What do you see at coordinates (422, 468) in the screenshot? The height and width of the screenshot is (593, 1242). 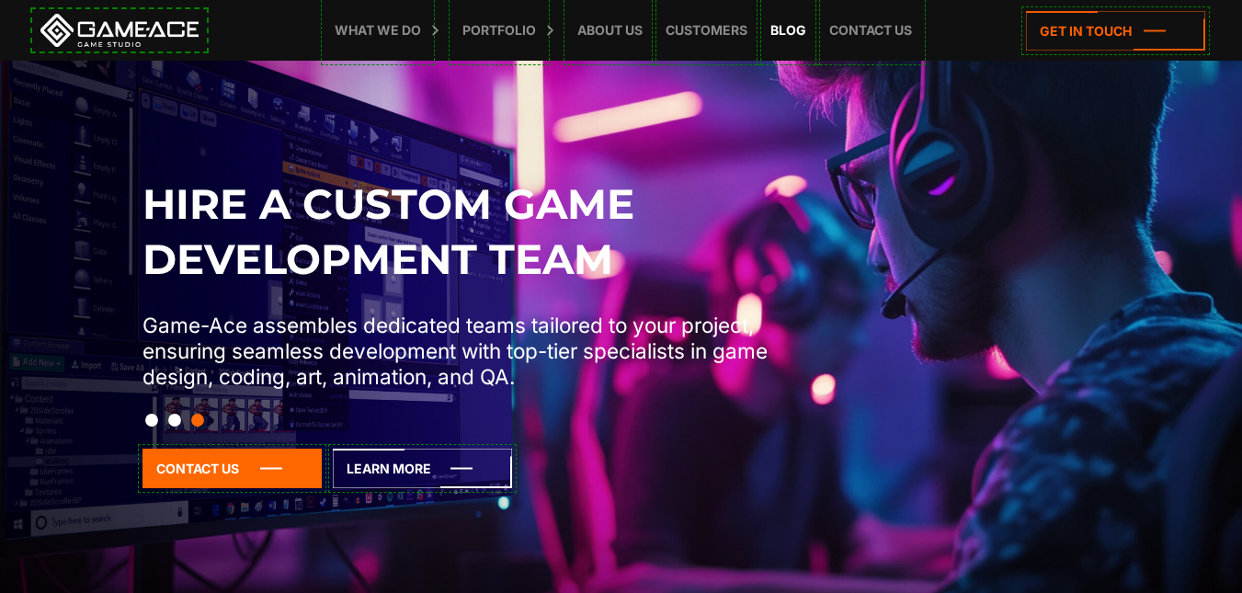 I see `a: Learn More` at bounding box center [422, 468].